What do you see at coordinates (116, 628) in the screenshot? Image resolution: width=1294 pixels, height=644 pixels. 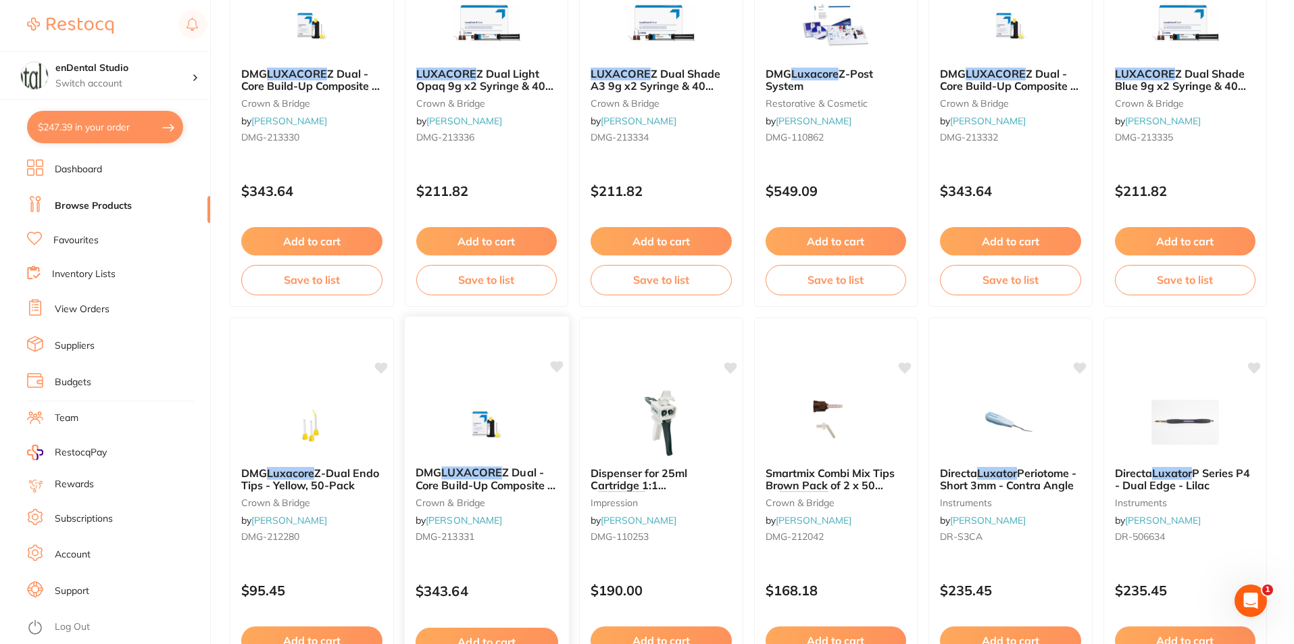 I see `button: Log Out` at bounding box center [116, 628].